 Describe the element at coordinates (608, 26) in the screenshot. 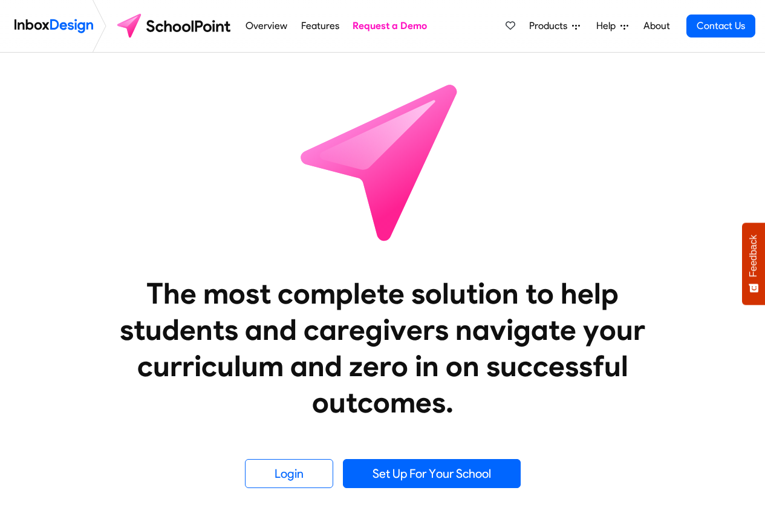

I see `span: Help` at that location.